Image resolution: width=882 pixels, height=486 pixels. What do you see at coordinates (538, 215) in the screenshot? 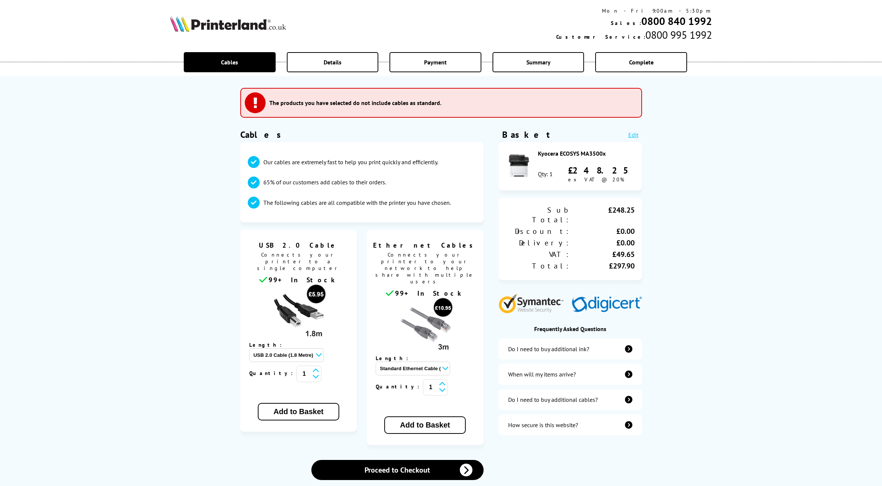
I see `div: Sub Total:` at bounding box center [538, 215].